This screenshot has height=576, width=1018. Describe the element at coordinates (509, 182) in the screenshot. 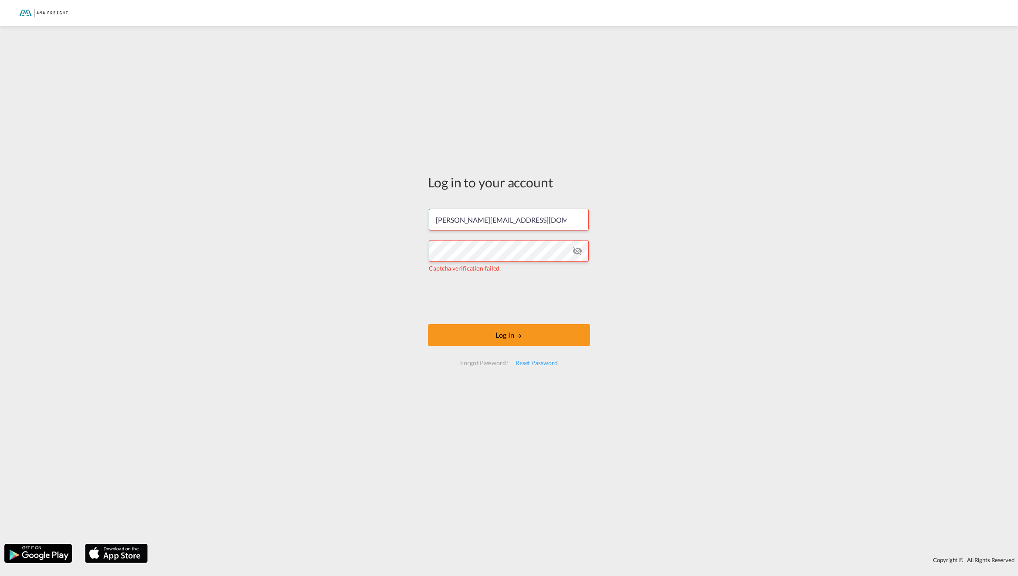

I see `div: Log in to your account` at that location.